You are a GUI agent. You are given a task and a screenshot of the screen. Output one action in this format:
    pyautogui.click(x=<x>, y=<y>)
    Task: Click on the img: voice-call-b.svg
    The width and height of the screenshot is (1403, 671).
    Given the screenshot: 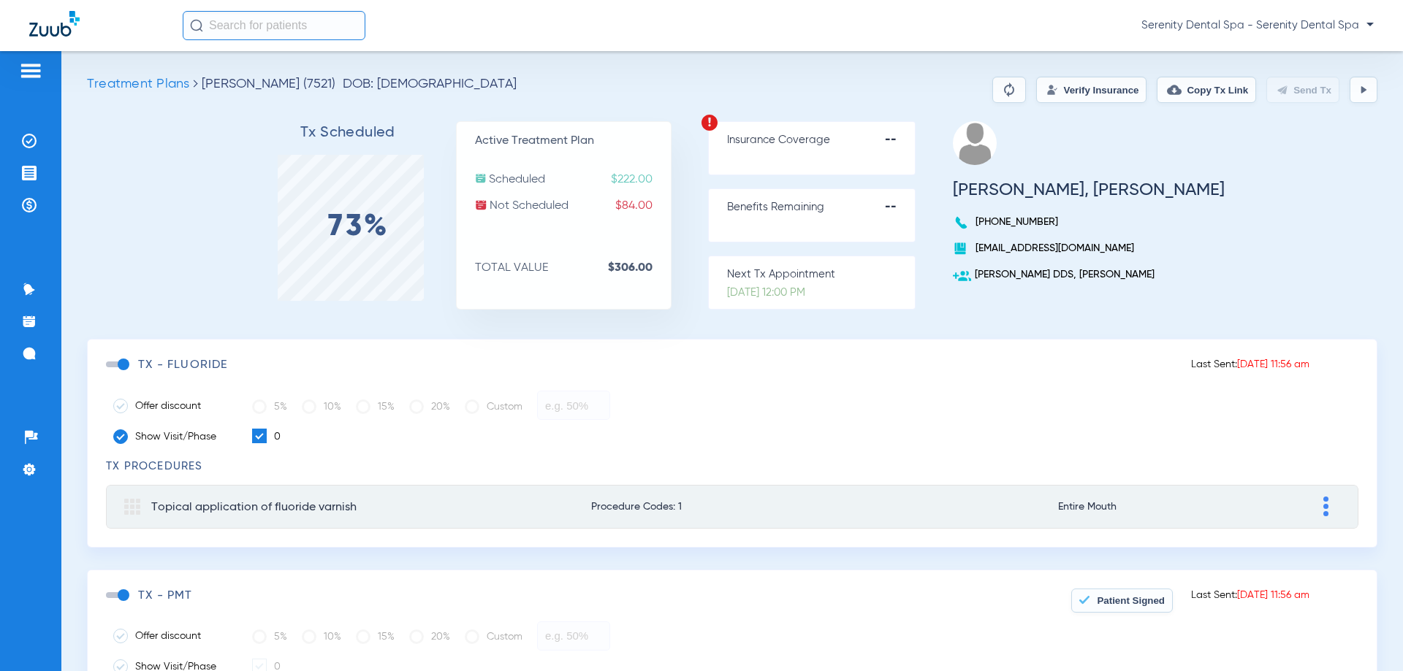 What is the action you would take?
    pyautogui.click(x=962, y=223)
    